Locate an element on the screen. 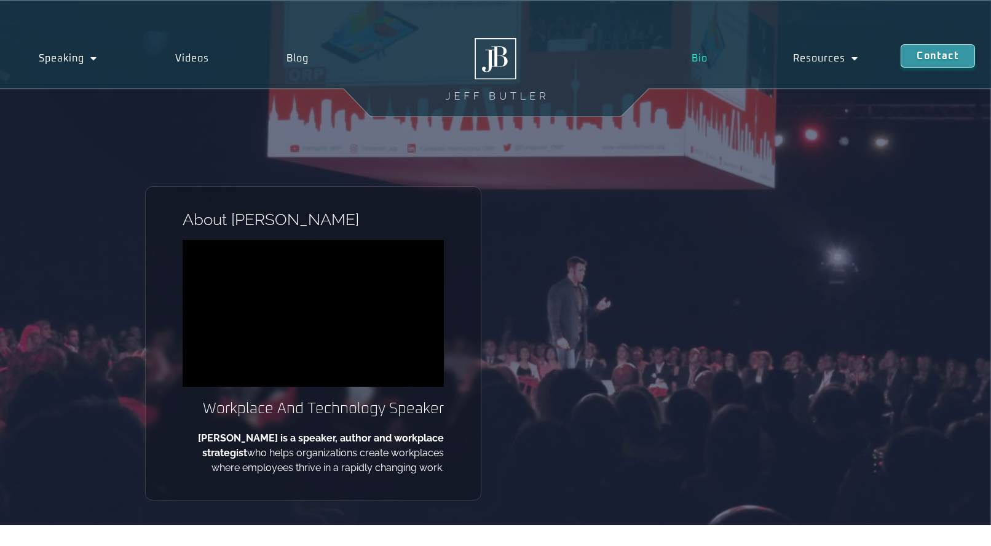  p: who helps organizations create workplaces where employees thrive in a rapidly changing work. is located at coordinates (313, 453).